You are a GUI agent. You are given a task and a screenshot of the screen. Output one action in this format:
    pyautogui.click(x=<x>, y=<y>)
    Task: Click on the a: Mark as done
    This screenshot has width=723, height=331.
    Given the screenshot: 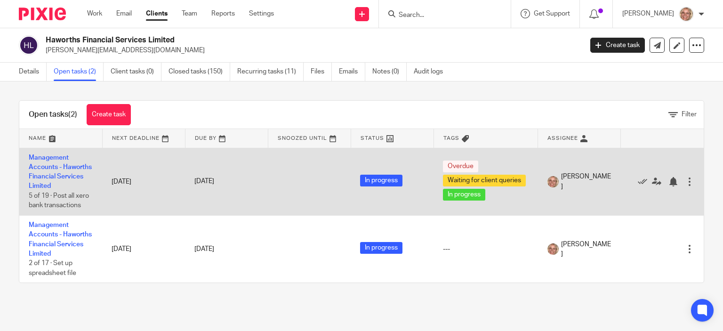 What is the action you would take?
    pyautogui.click(x=645, y=181)
    